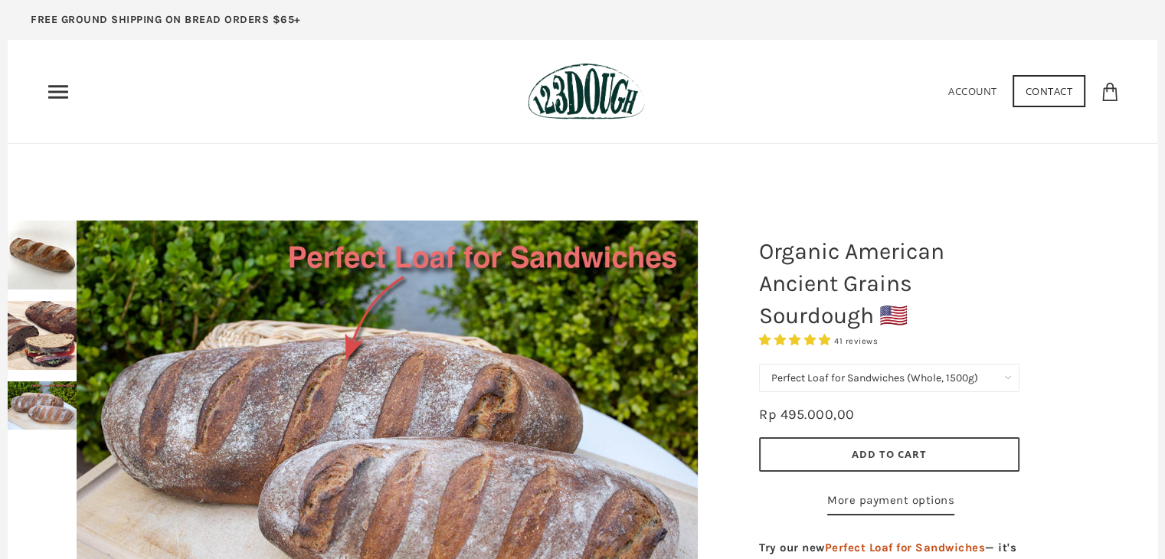  Describe the element at coordinates (797, 340) in the screenshot. I see `span: 4.93 stars` at that location.